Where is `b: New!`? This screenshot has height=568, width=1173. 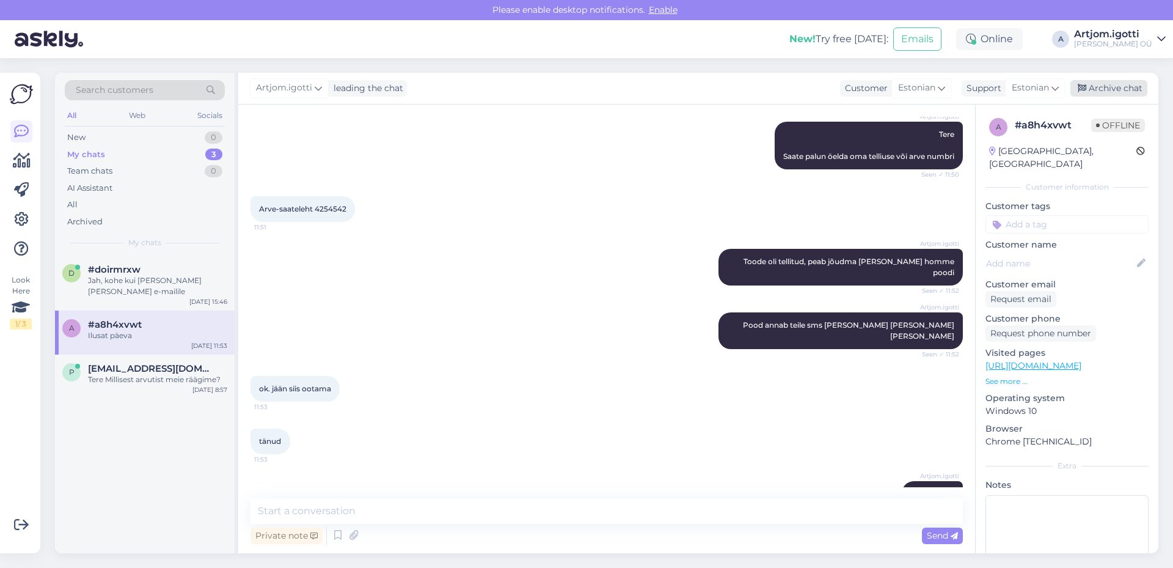
b: New! is located at coordinates (802, 39).